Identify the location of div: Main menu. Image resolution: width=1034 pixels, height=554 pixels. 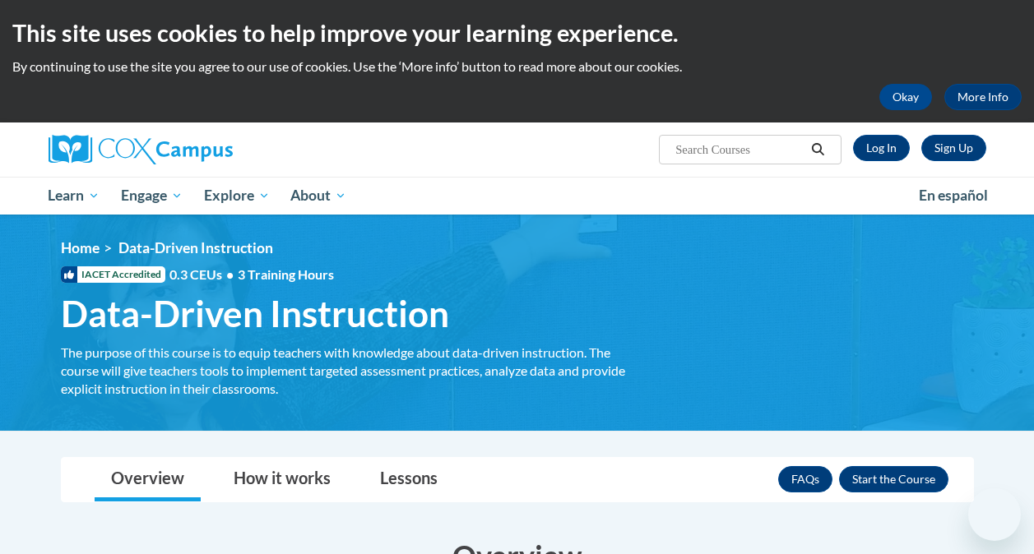
(517, 196).